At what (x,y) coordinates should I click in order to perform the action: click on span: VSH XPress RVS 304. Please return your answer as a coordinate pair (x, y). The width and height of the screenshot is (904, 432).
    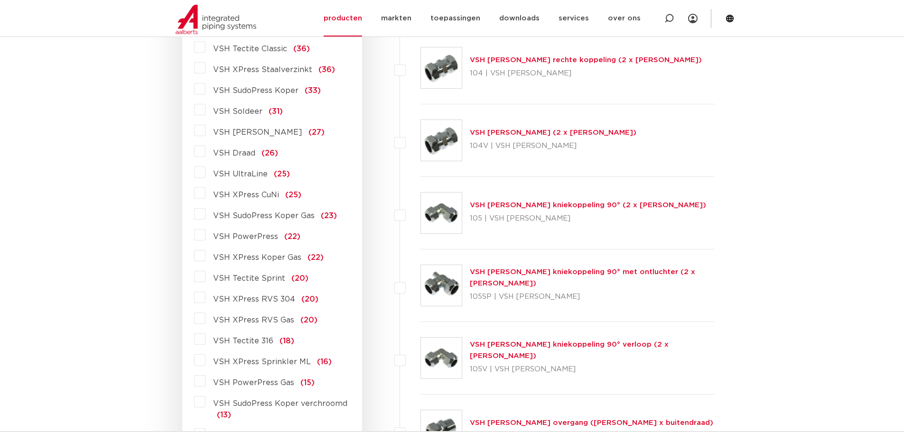
    Looking at the image, I should click on (254, 299).